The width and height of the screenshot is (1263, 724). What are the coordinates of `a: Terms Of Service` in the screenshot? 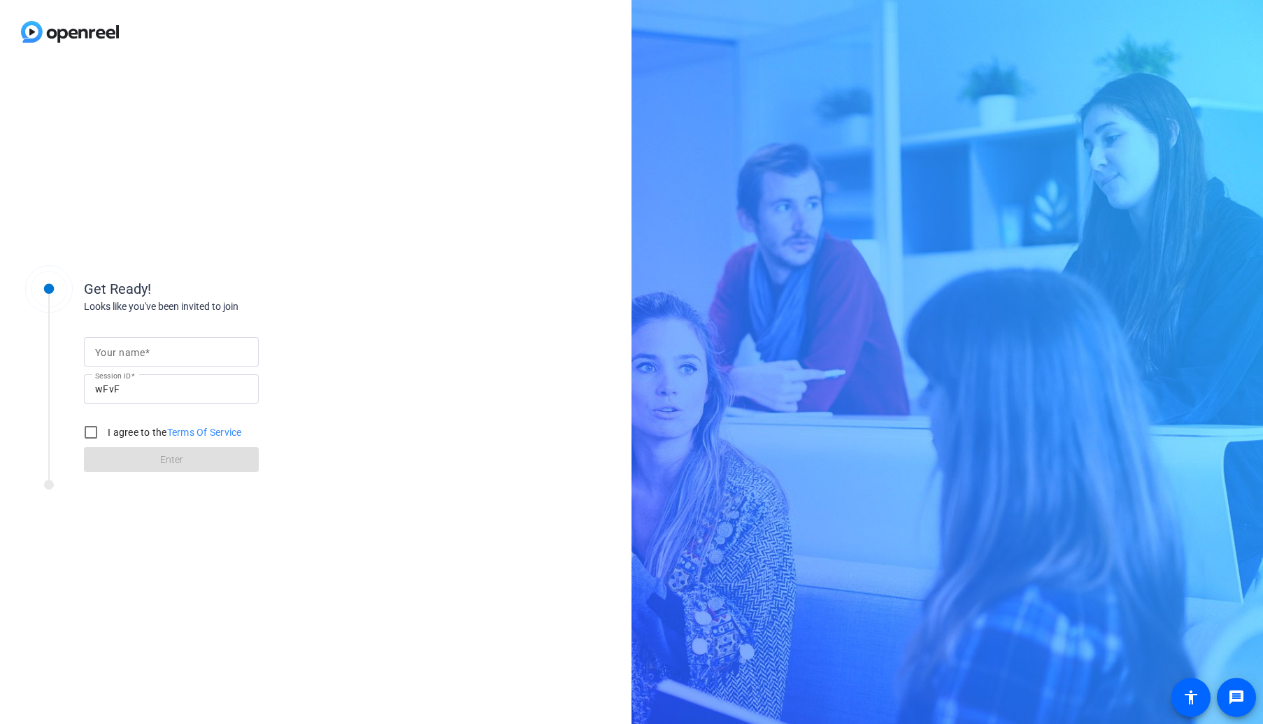 It's located at (204, 432).